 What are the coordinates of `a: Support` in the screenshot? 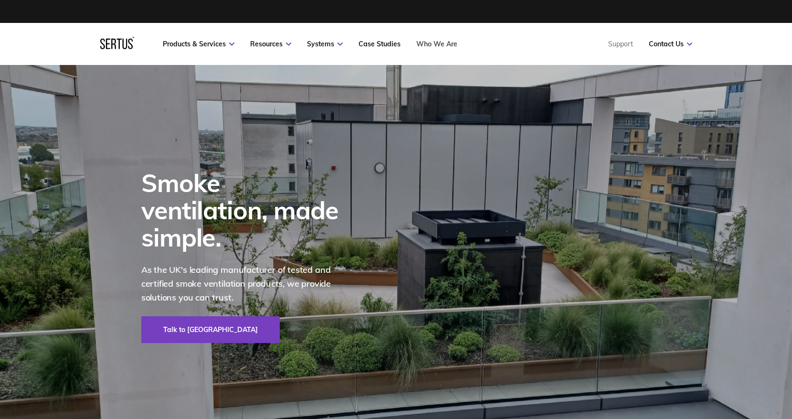 It's located at (620, 44).